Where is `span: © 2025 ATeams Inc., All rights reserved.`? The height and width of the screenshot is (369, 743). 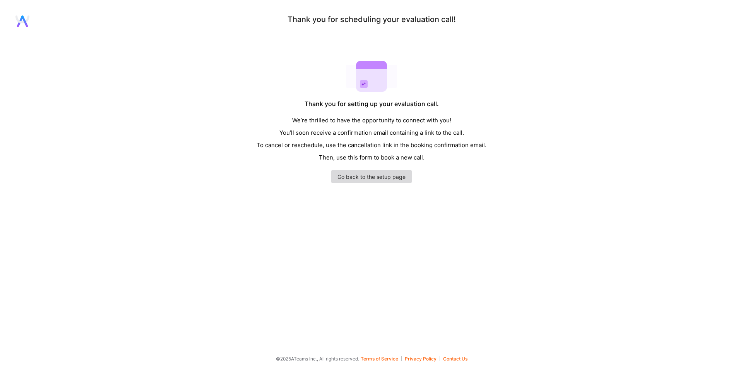
span: © 2025 ATeams Inc., All rights reserved. is located at coordinates (317, 358).